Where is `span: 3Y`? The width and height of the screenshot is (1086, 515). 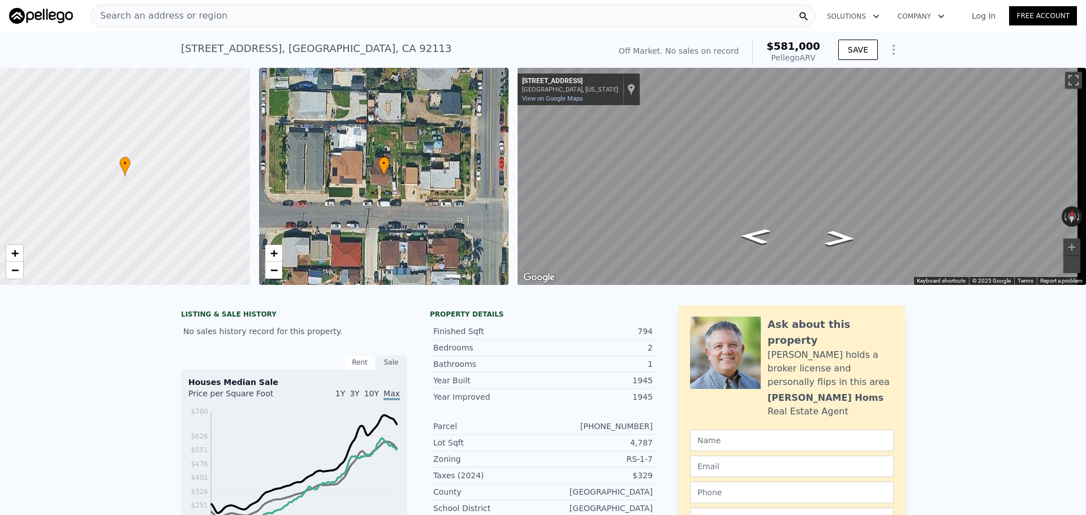
span: 3Y is located at coordinates (354, 394).